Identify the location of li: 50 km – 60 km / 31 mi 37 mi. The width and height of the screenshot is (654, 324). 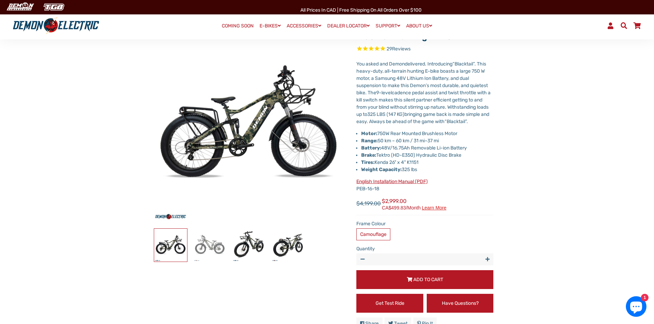
(427, 141).